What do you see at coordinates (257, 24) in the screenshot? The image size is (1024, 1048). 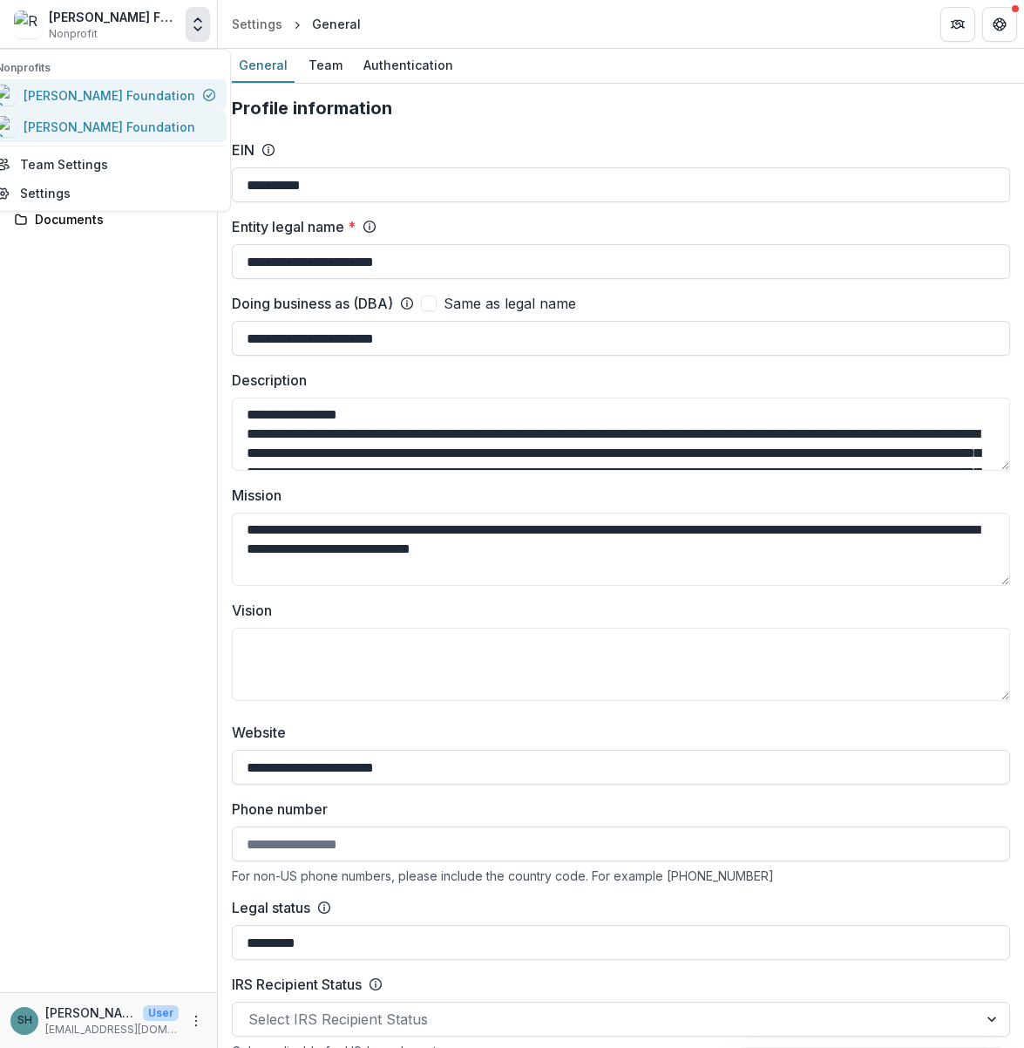 I see `a: Settings` at bounding box center [257, 24].